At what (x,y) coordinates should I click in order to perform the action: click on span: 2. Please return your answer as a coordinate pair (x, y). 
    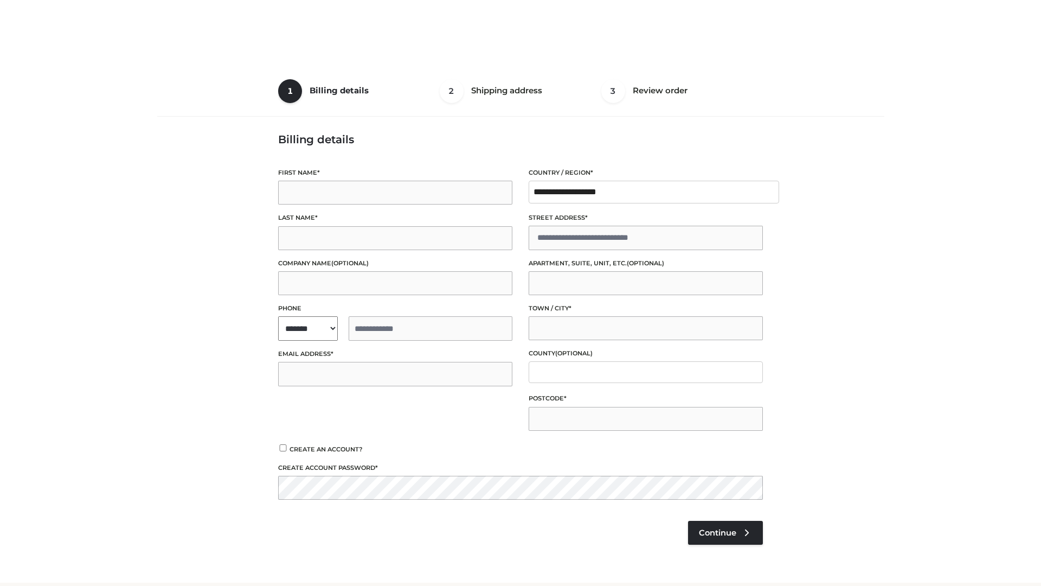
    Looking at the image, I should click on (452, 91).